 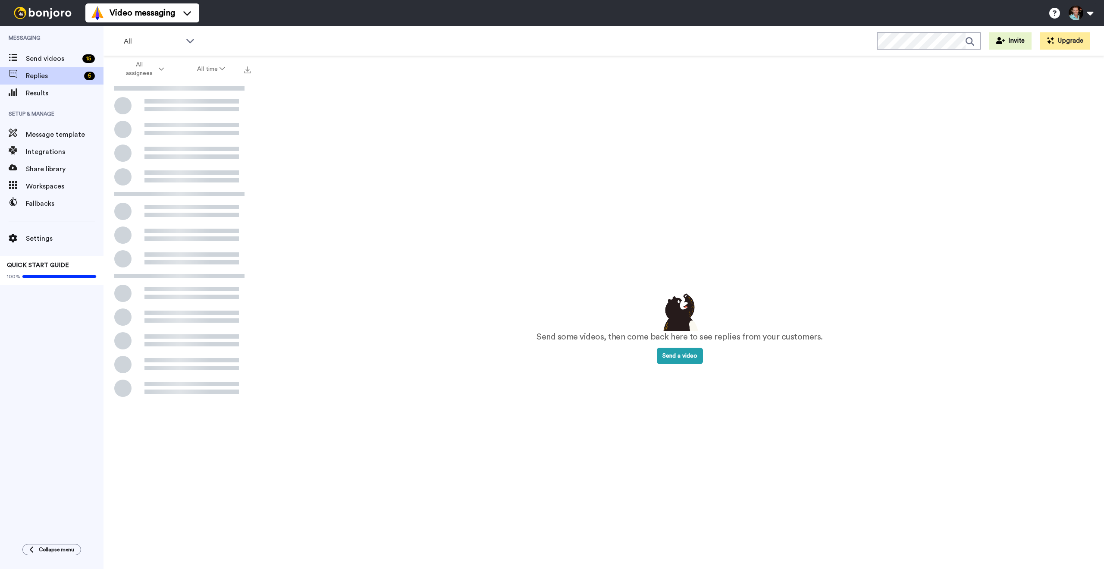 I want to click on button: Invite, so click(x=1011, y=41).